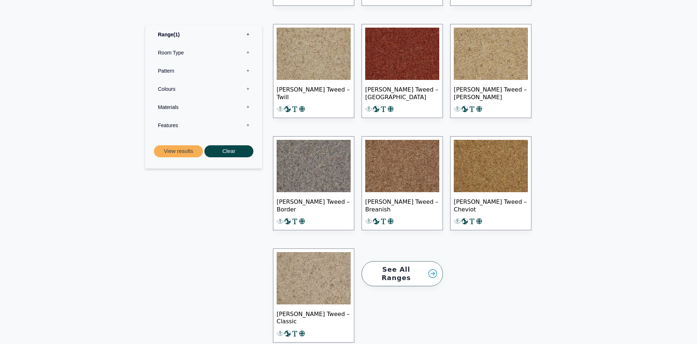  I want to click on img: Tomkinson Tweed Classic, so click(313, 278).